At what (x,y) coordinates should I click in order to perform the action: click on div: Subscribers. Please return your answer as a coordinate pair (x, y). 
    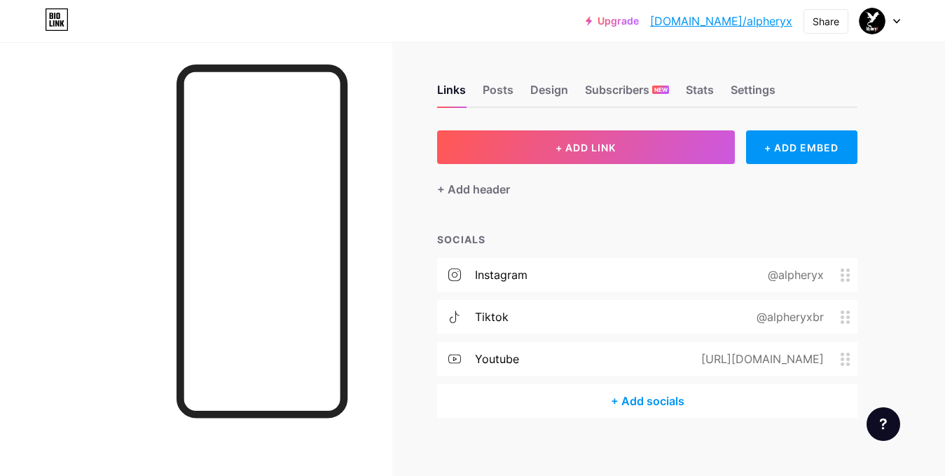
    Looking at the image, I should click on (627, 94).